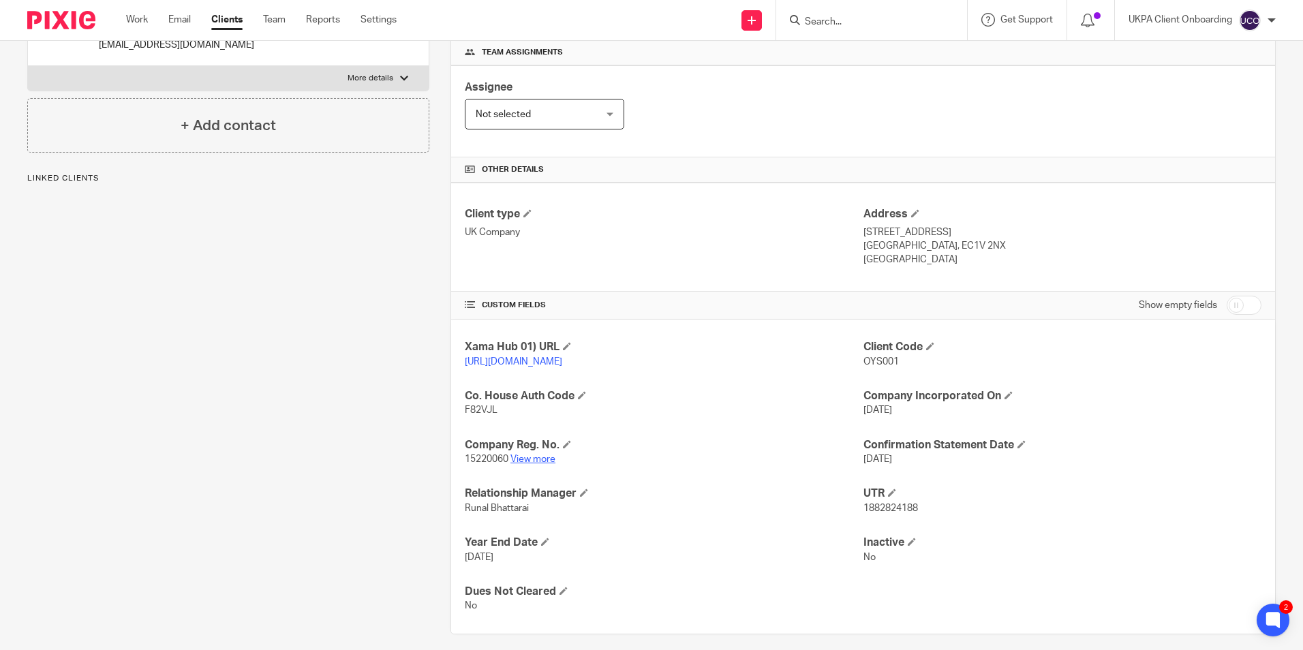 The height and width of the screenshot is (650, 1303). What do you see at coordinates (881, 362) in the screenshot?
I see `span: OYS001` at bounding box center [881, 362].